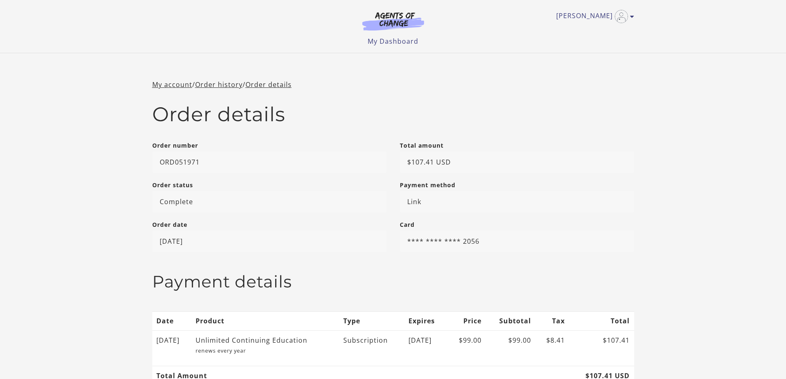 Image resolution: width=786 pixels, height=379 pixels. What do you see at coordinates (269, 162) in the screenshot?
I see `p: ORD051971` at bounding box center [269, 162].